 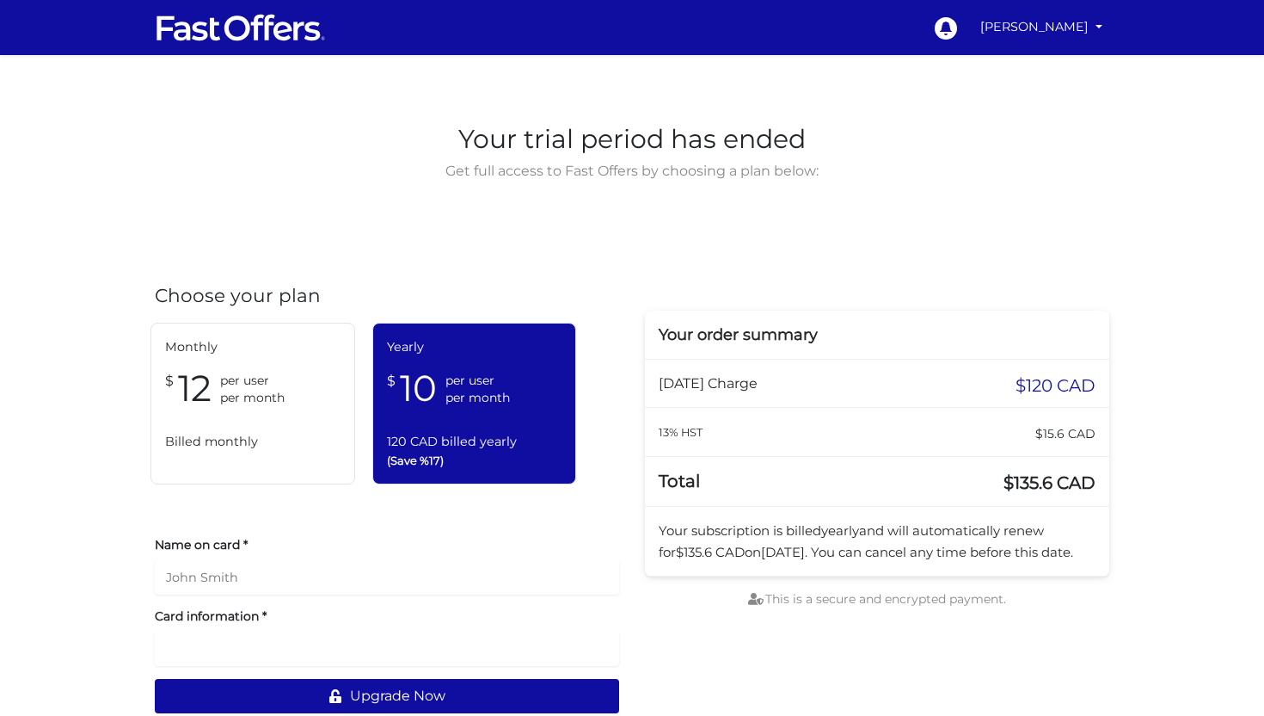 I want to click on span: Your order summary, so click(x=738, y=335).